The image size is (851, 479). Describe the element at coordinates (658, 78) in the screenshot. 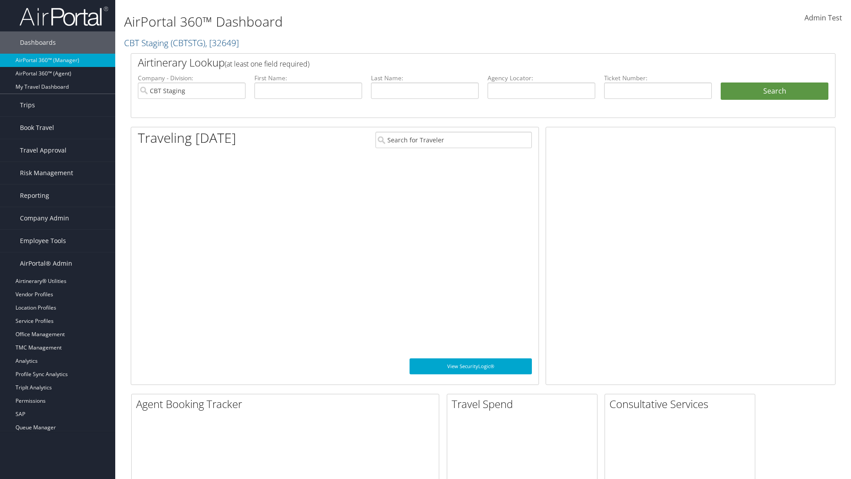

I see `label: Ticket Number:` at that location.